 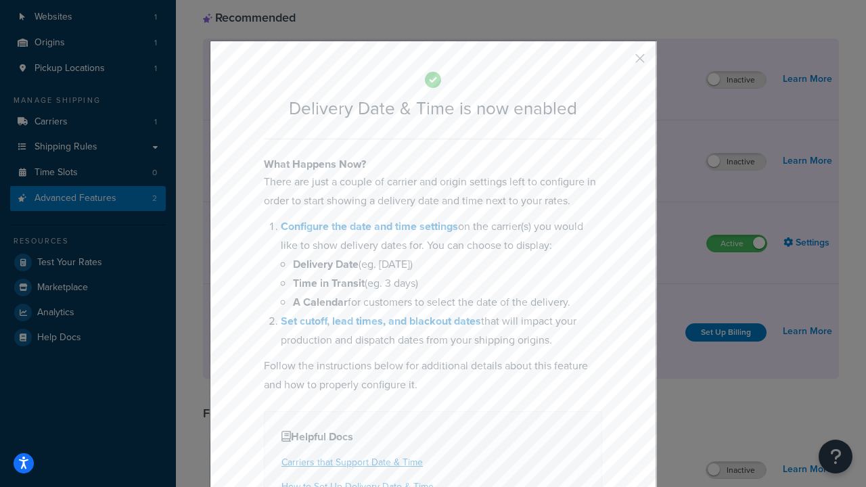 I want to click on a: Configure the date and time settings, so click(x=369, y=226).